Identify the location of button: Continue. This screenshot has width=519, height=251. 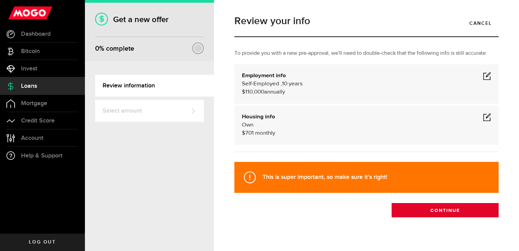
(445, 210).